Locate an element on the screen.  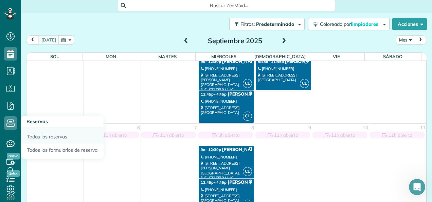
a: 6 is located at coordinates (138, 127).